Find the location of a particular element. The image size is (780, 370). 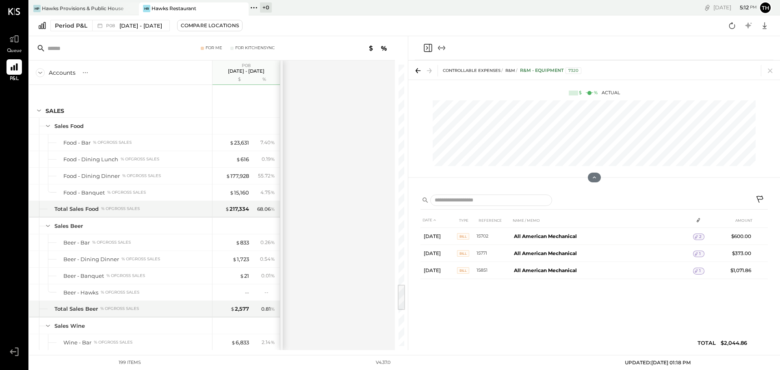

div: 2.14 is located at coordinates (268, 342).